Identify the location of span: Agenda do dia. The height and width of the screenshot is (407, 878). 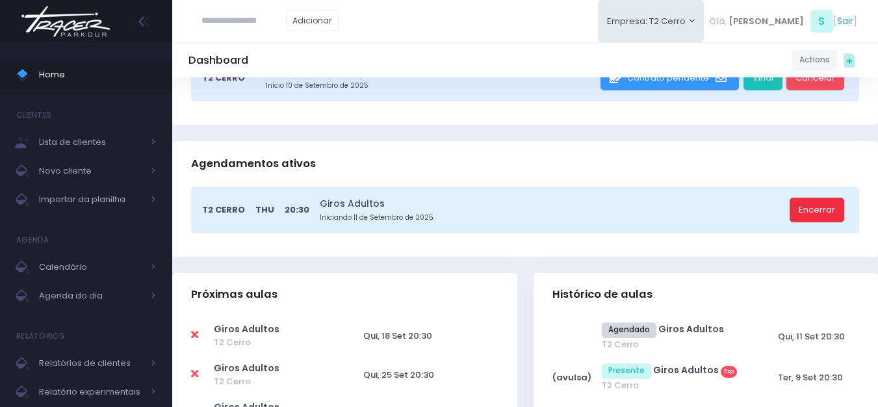
(91, 296).